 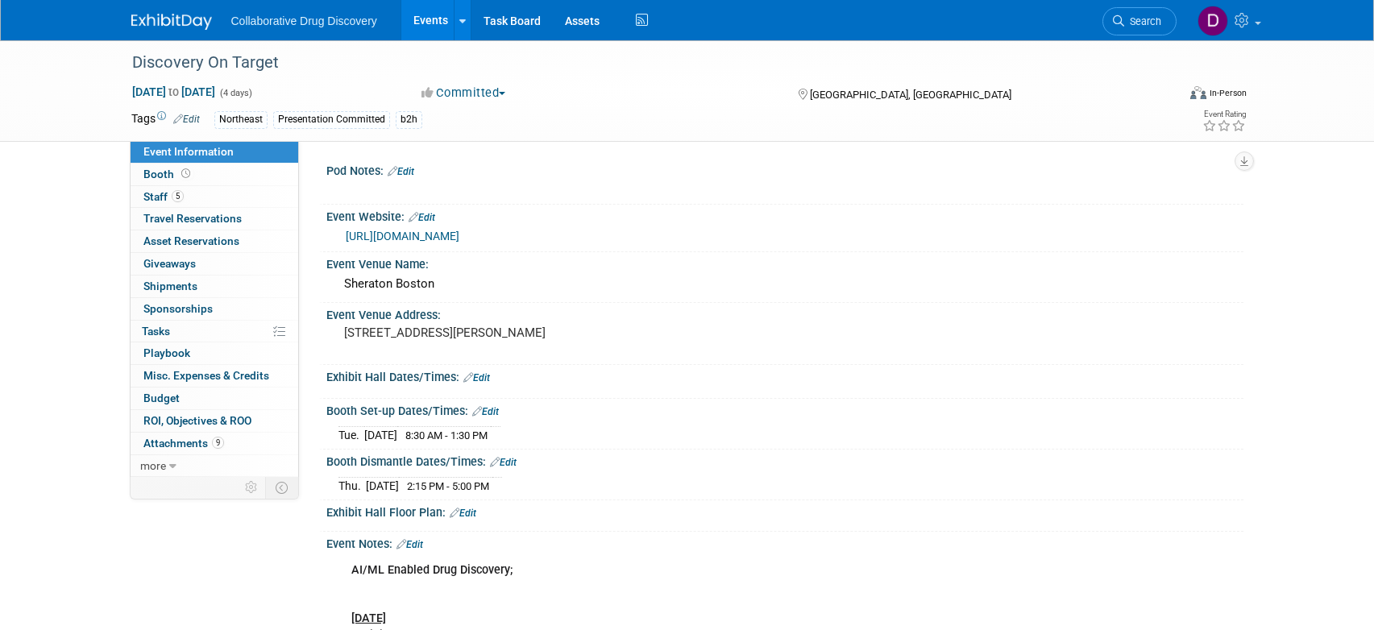 What do you see at coordinates (161, 398) in the screenshot?
I see `span: Budget` at bounding box center [161, 398].